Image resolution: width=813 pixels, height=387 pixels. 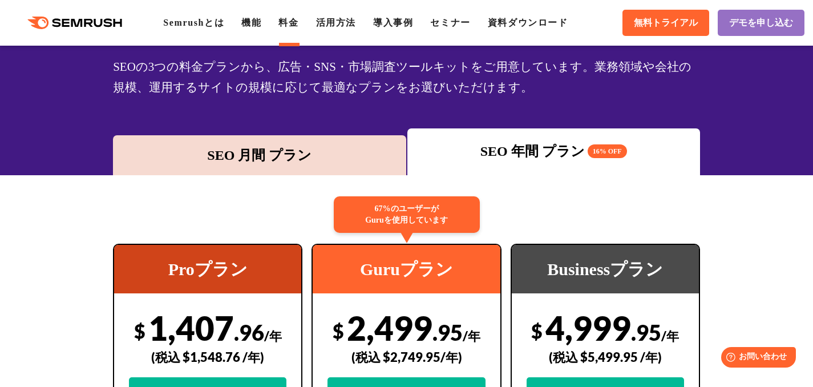 What do you see at coordinates (761, 23) in the screenshot?
I see `span: デモを申し込む` at bounding box center [761, 23].